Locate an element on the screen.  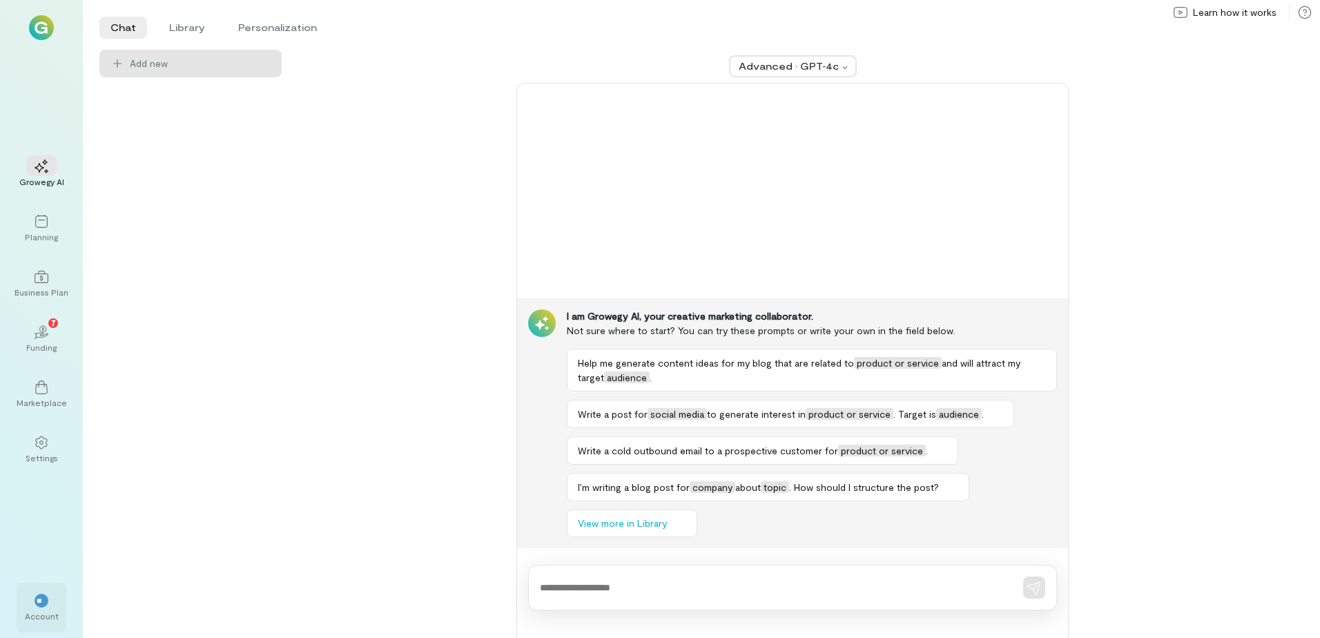
span: about is located at coordinates (748, 487).